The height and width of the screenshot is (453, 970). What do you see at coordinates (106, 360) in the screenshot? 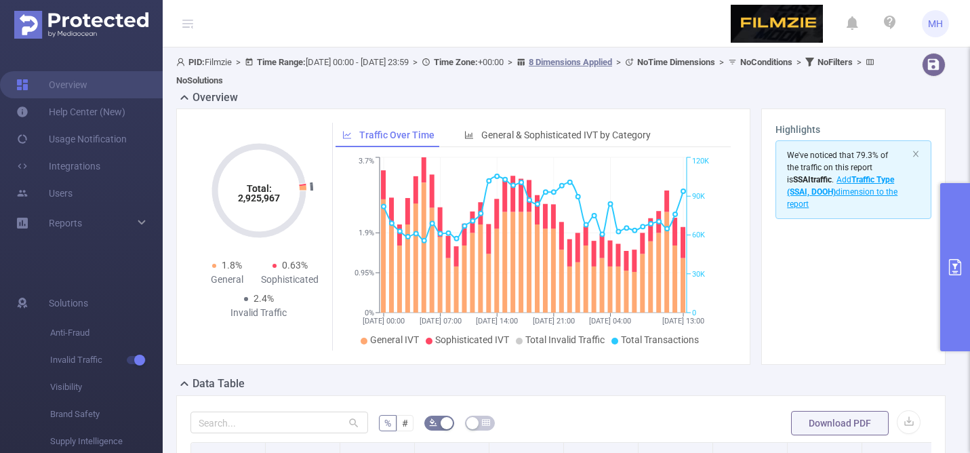
I see `span: Invalid Traffic` at bounding box center [106, 360].